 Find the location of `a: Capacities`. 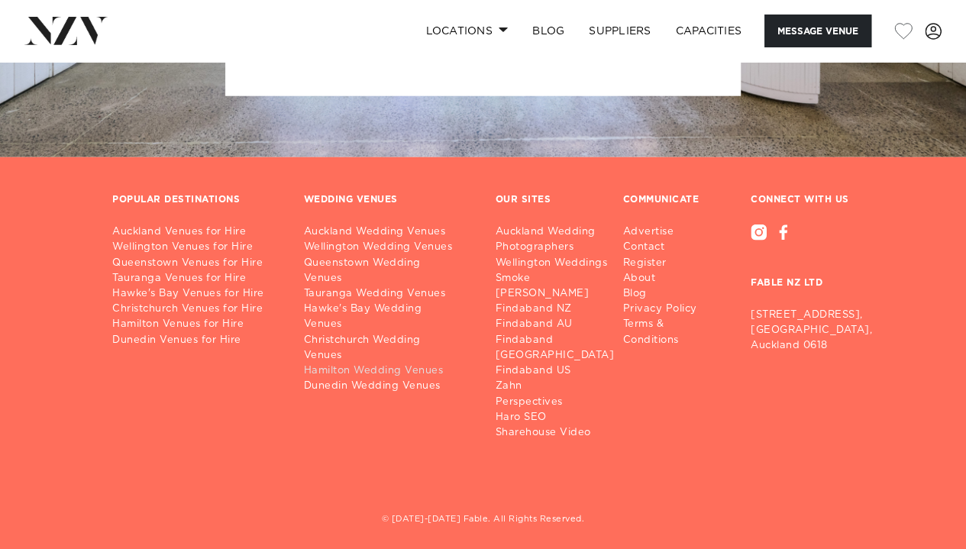

a: Capacities is located at coordinates (709, 31).